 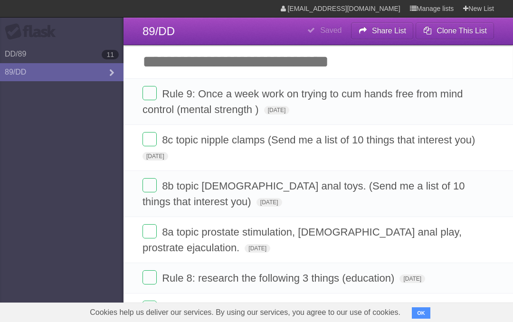 I want to click on b: Clone This List, so click(x=461, y=30).